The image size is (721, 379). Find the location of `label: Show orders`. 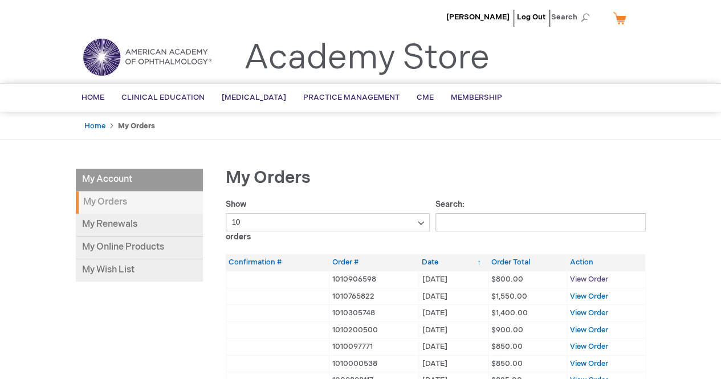

label: Show orders is located at coordinates (328, 221).